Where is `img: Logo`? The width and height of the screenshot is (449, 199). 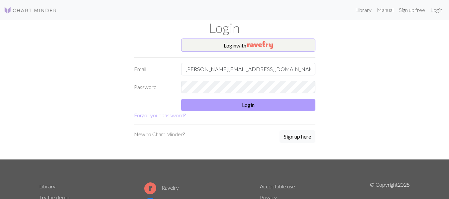
img: Logo is located at coordinates (31, 10).